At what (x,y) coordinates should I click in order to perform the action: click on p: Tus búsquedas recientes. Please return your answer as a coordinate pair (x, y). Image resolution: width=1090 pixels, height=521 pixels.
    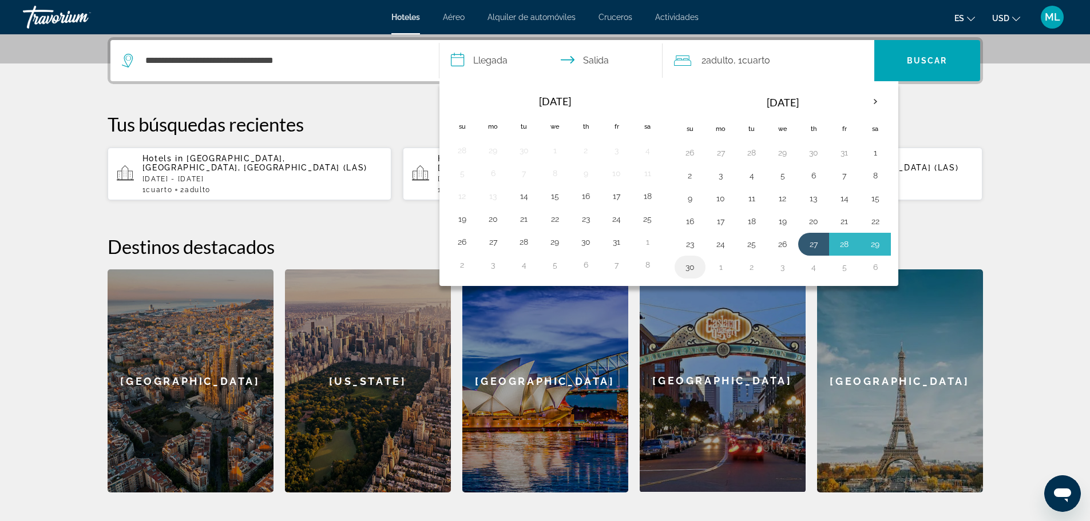
    Looking at the image, I should click on (545, 124).